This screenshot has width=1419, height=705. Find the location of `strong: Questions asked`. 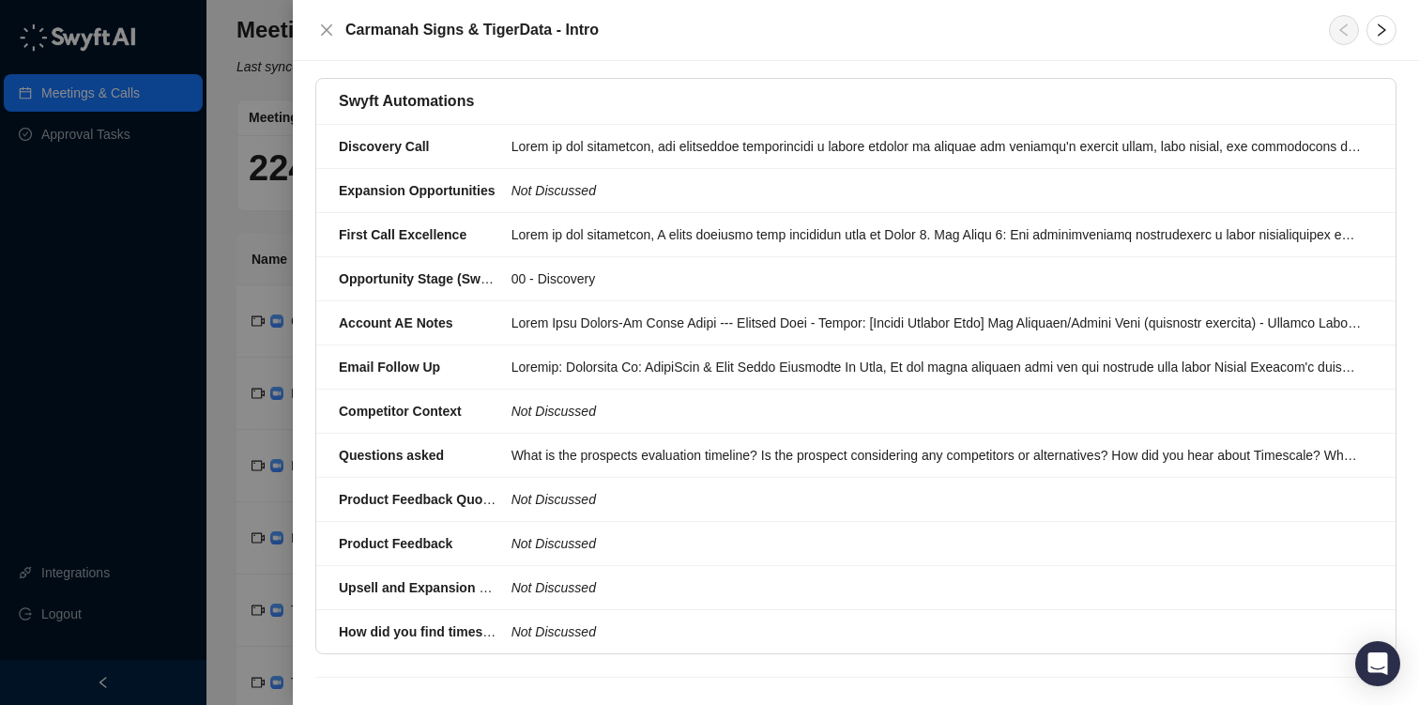

strong: Questions asked is located at coordinates (391, 455).